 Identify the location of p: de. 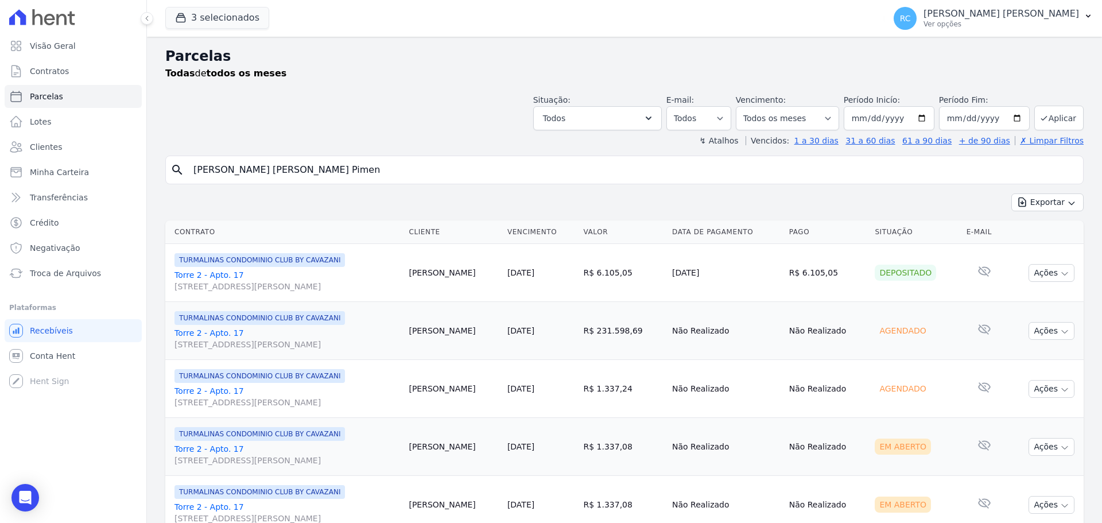
(226, 73).